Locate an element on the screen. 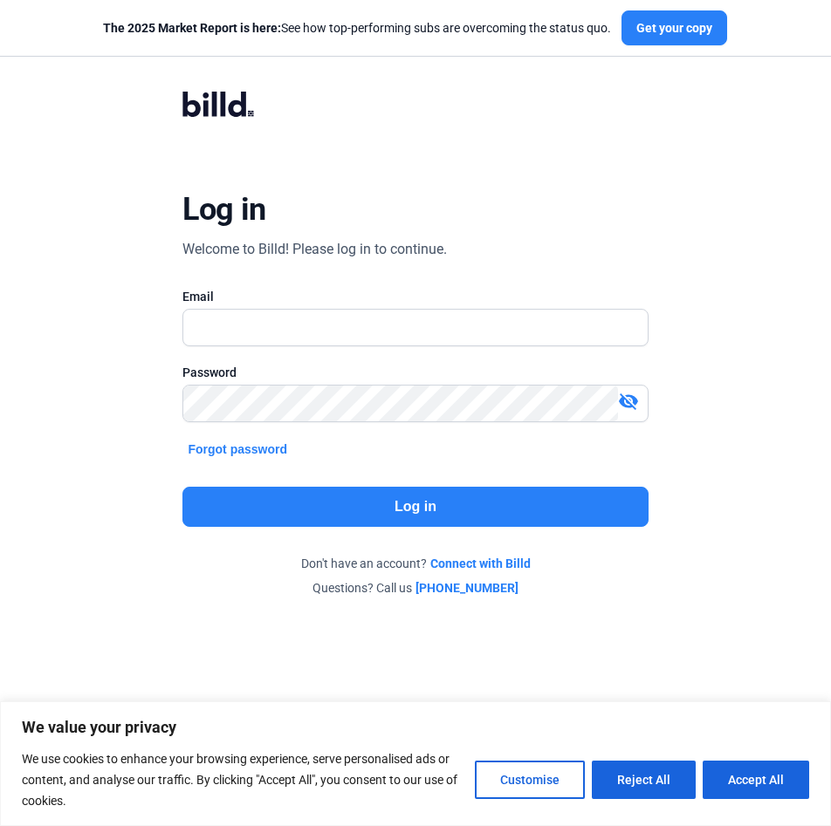  div: Questions? Call us is located at coordinates (414, 588).